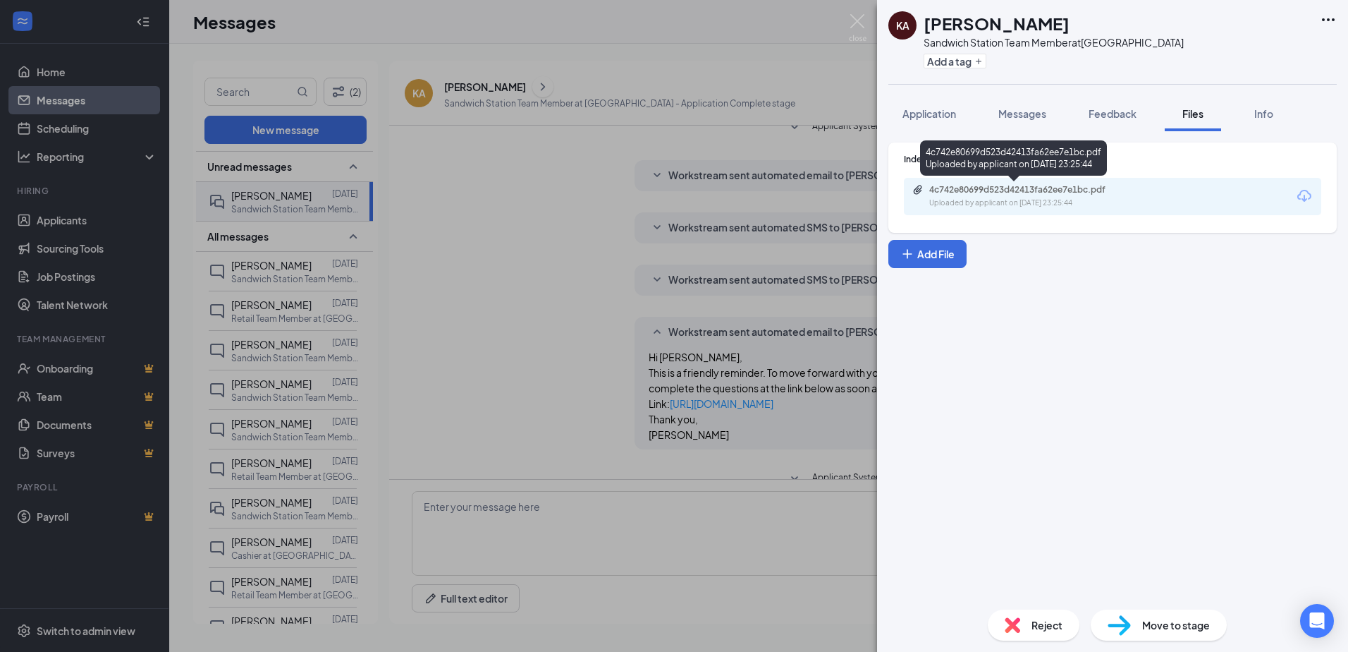 This screenshot has height=652, width=1348. I want to click on svg: Download, so click(1305, 196).